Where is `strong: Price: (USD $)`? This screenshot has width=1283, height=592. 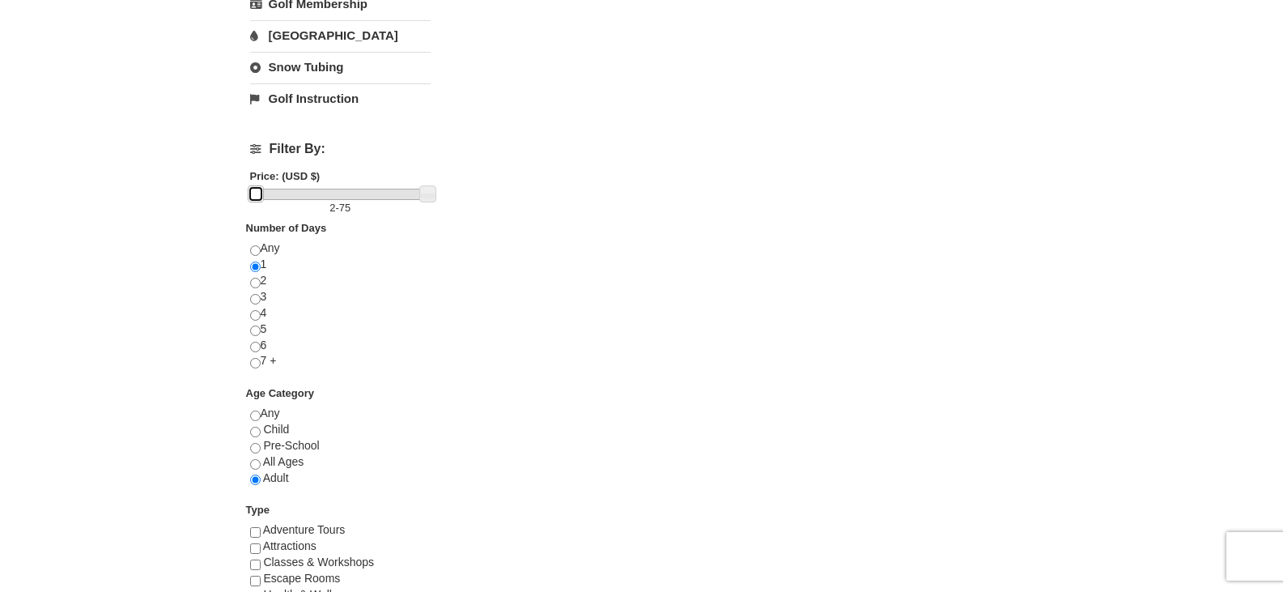 strong: Price: (USD $) is located at coordinates (285, 176).